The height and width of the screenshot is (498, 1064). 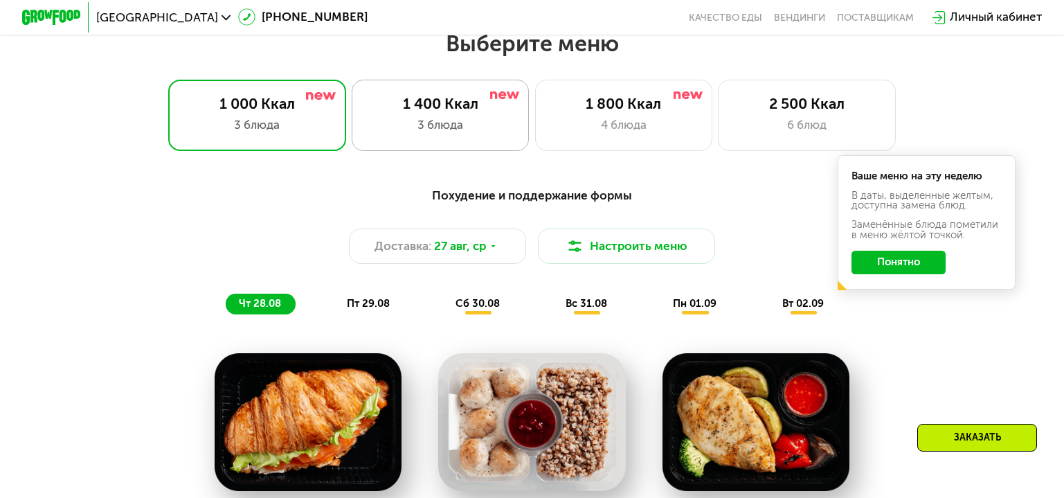 What do you see at coordinates (403, 246) in the screenshot?
I see `span: Доставка:` at bounding box center [403, 246].